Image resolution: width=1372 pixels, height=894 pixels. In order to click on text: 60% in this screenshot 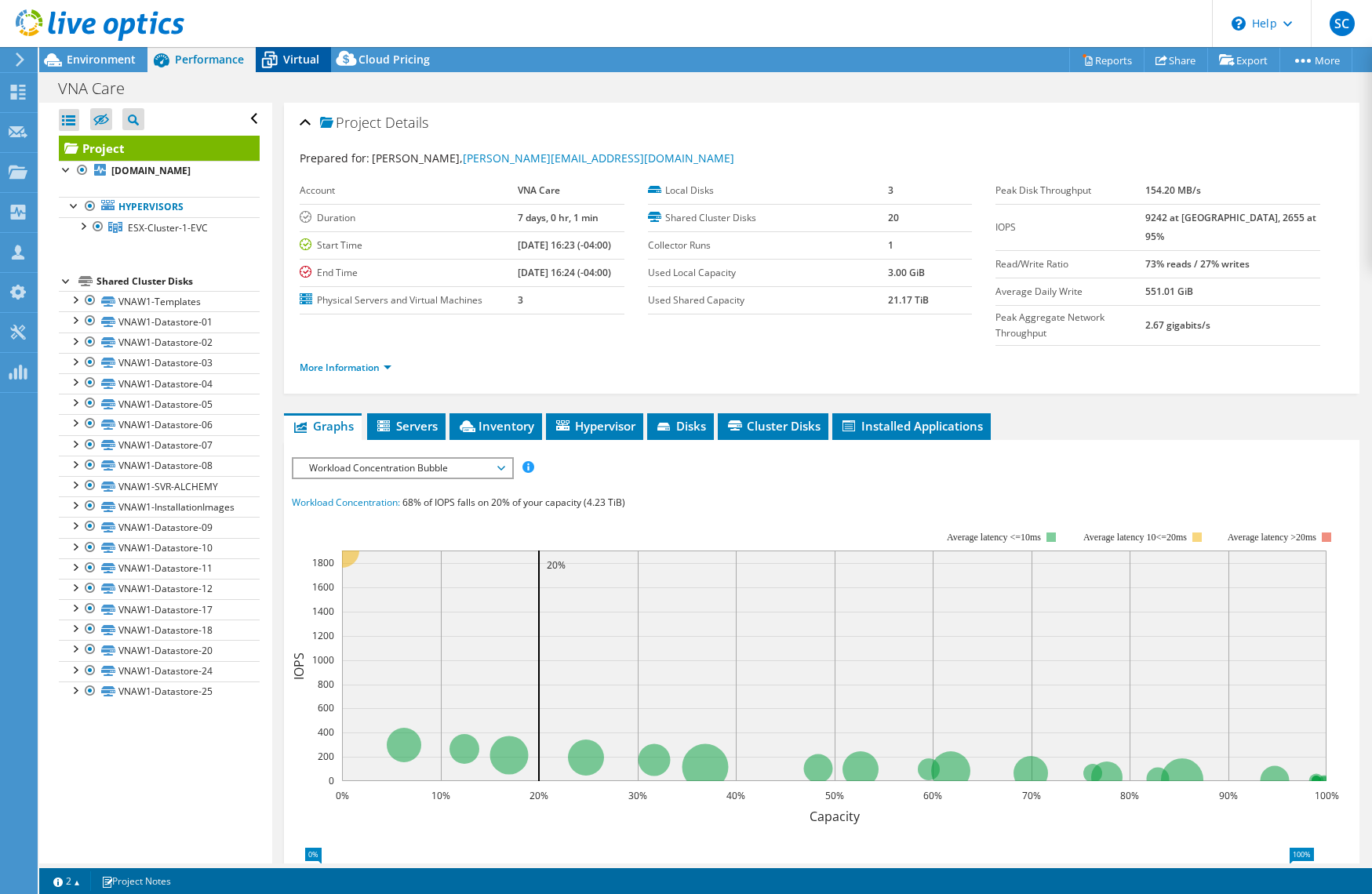, I will do `click(933, 795)`.